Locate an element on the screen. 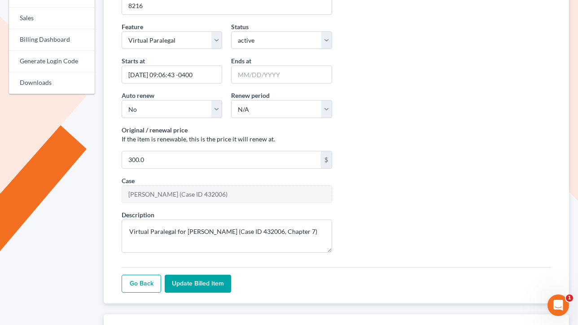 The width and height of the screenshot is (578, 325). label: Description is located at coordinates (138, 214).